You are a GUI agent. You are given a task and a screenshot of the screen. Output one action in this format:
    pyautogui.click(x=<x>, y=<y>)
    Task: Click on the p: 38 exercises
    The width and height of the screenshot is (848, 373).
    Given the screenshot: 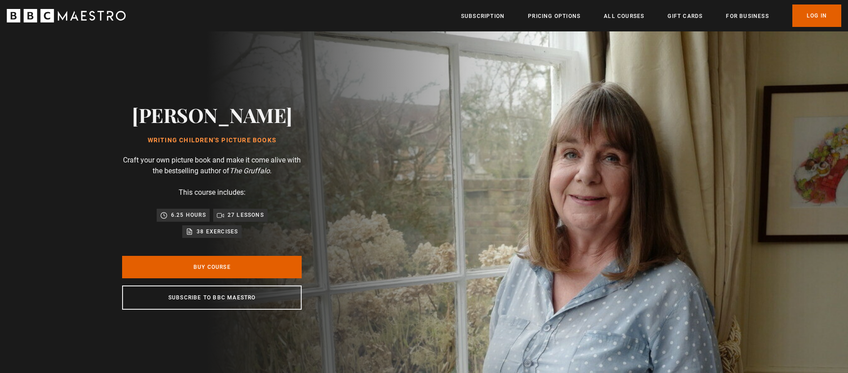 What is the action you would take?
    pyautogui.click(x=217, y=232)
    